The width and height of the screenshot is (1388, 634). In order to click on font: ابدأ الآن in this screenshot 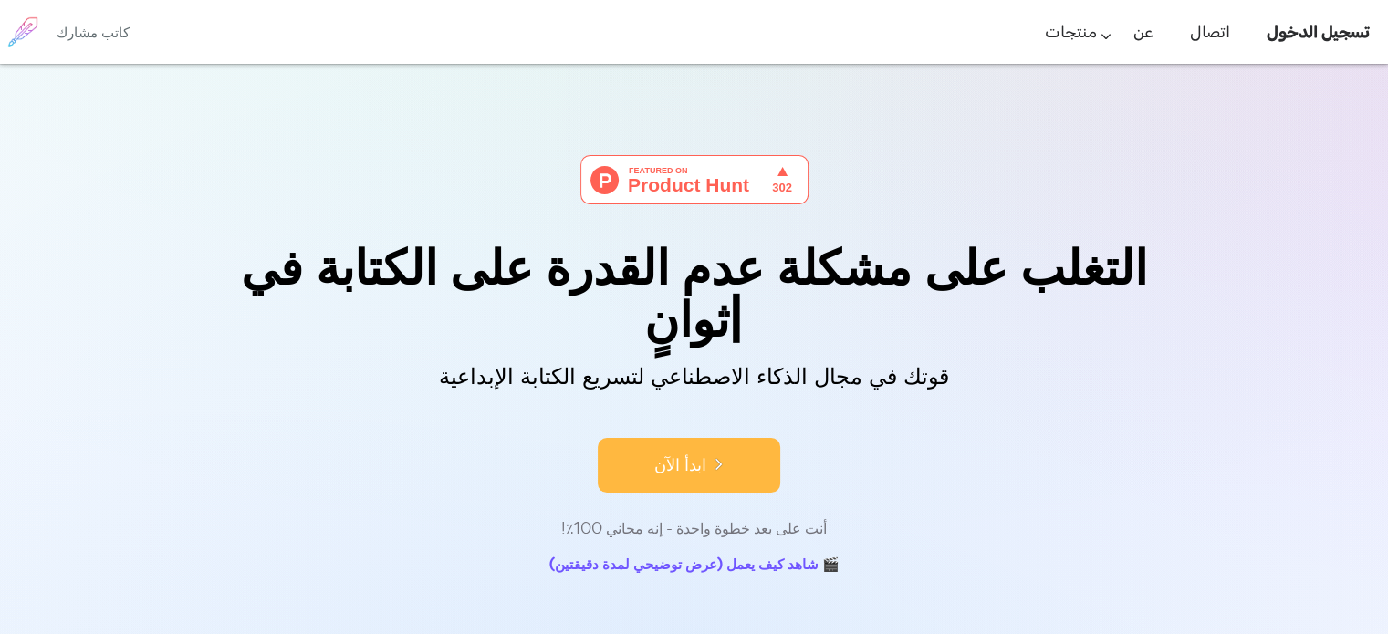, I will do `click(680, 464)`.